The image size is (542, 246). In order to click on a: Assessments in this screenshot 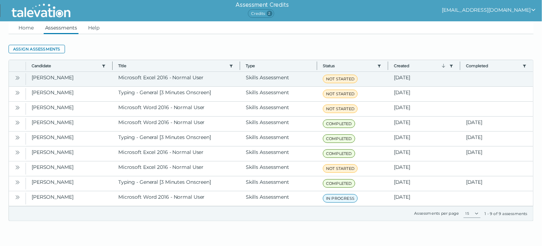, I will do `click(61, 28)`.